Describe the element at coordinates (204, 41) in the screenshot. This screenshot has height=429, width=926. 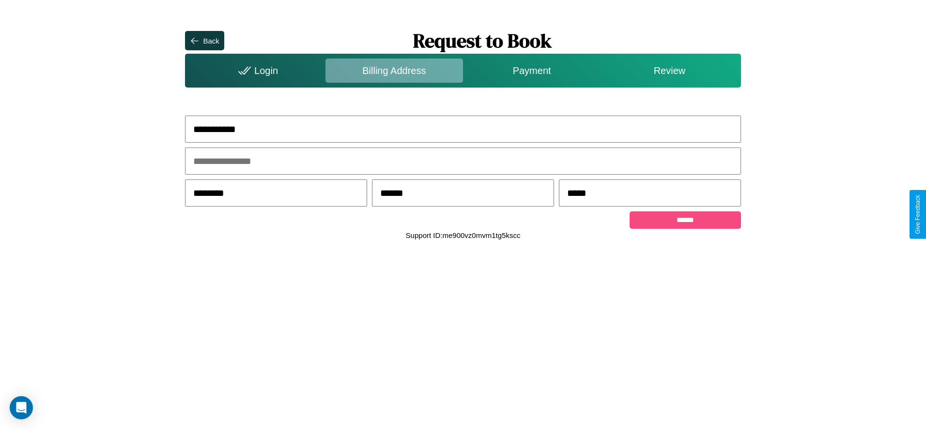
I see `button: Back` at that location.